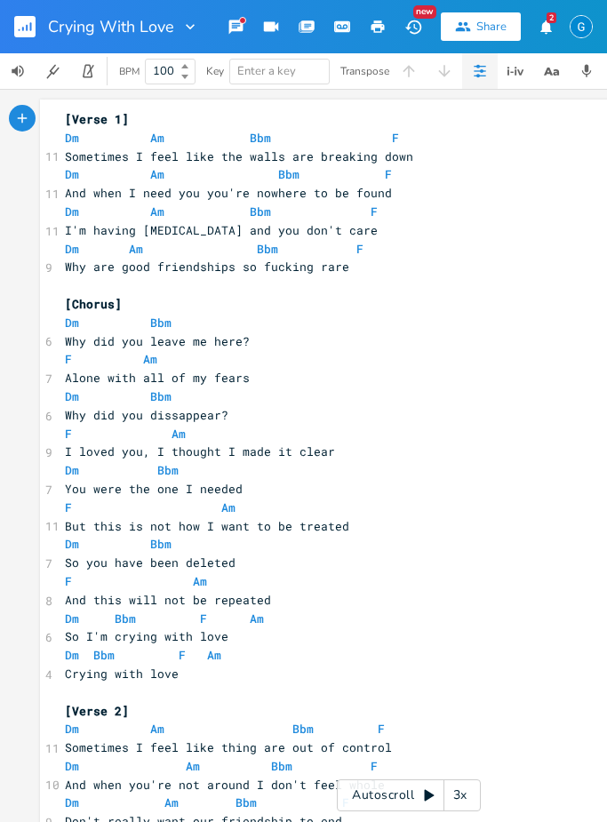 This screenshot has width=607, height=822. I want to click on span: [Verse 2], so click(97, 711).